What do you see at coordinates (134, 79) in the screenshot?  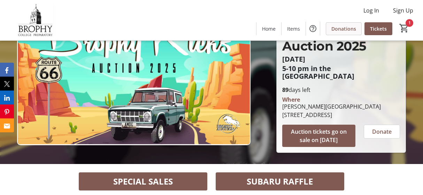 I see `img: Campaign CTA Media Photo` at bounding box center [134, 79].